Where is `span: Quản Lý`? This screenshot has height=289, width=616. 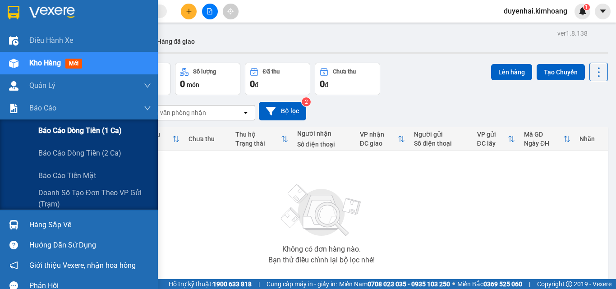 span: Quản Lý is located at coordinates (42, 85).